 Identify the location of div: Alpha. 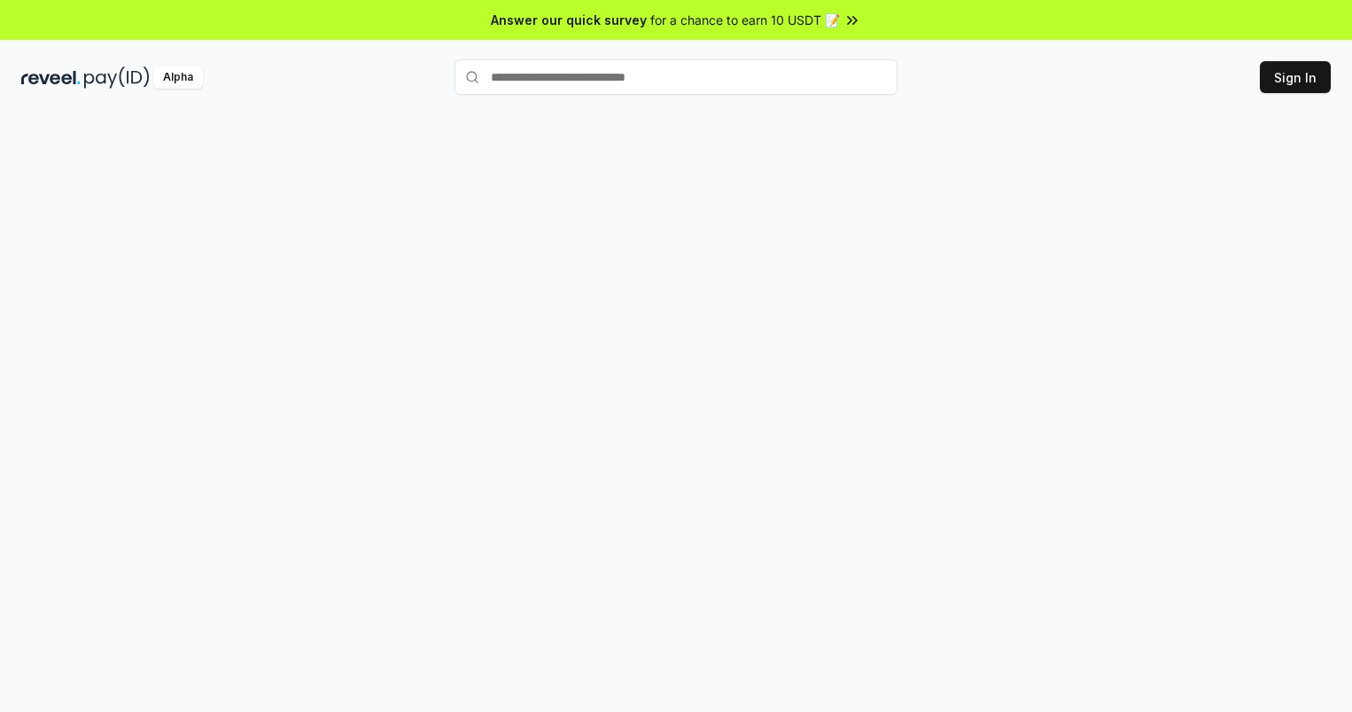
(178, 77).